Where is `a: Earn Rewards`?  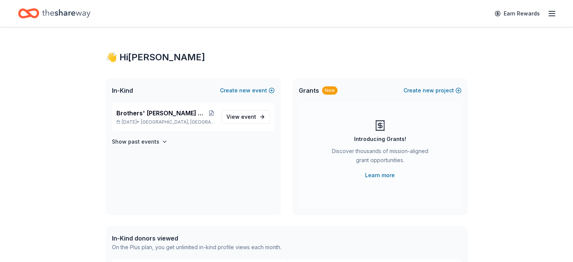 a: Earn Rewards is located at coordinates (517, 14).